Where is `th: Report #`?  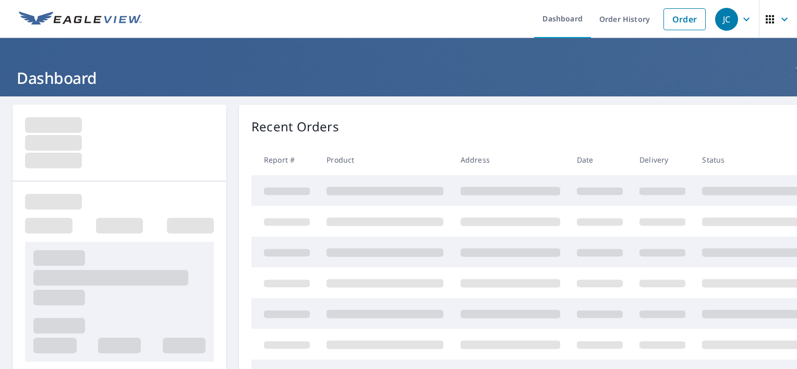
th: Report # is located at coordinates (285, 160).